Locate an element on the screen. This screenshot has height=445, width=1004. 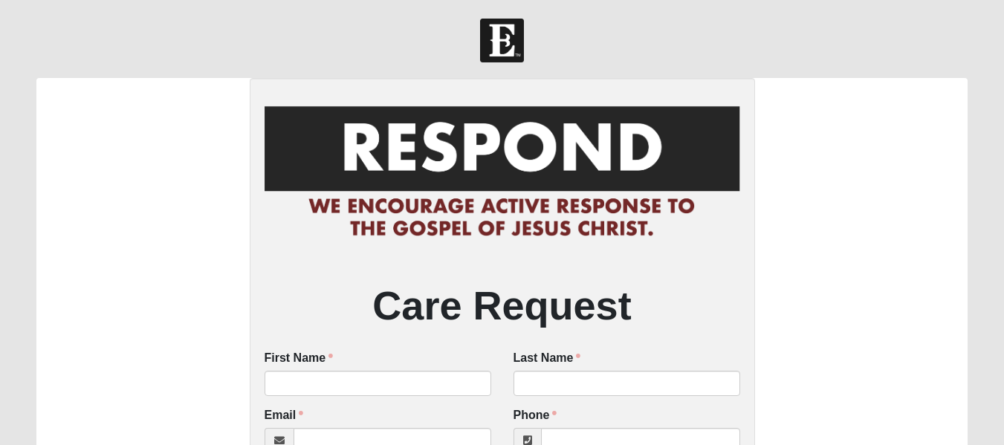
h2: Care Request is located at coordinates (502, 305).